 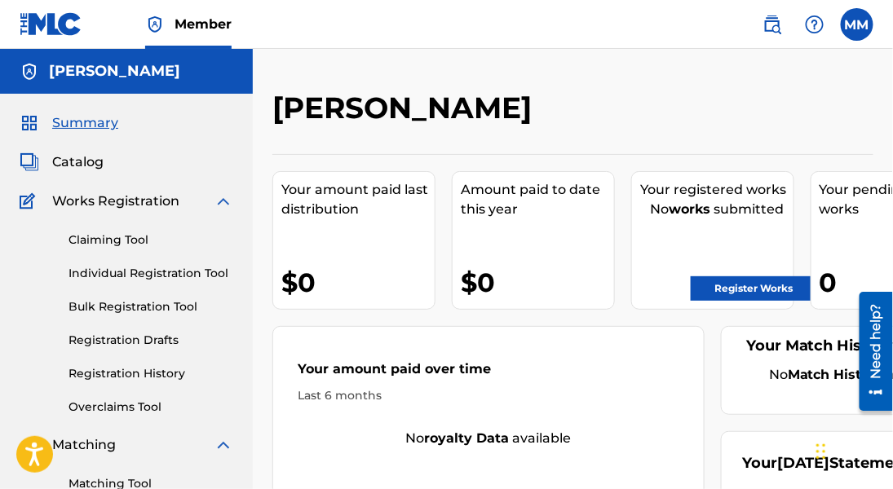 I want to click on img: Accounts, so click(x=29, y=72).